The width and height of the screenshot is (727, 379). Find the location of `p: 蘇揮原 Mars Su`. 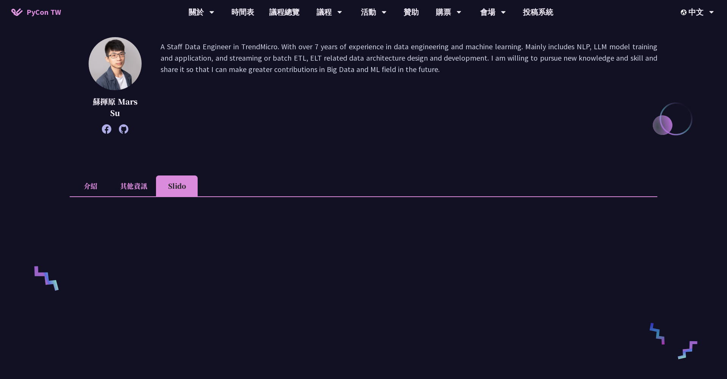

p: 蘇揮原 Mars Su is located at coordinates (115, 107).